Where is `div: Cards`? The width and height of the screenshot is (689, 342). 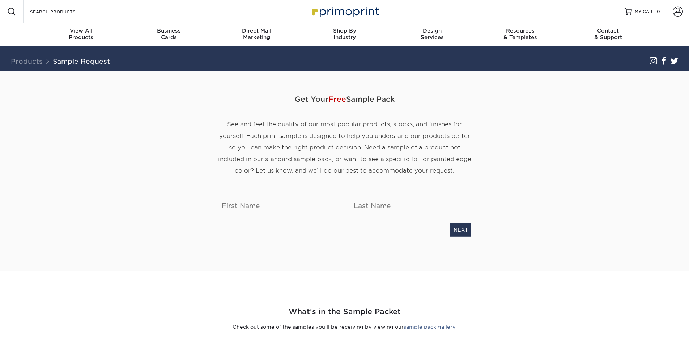
div: Cards is located at coordinates (169, 34).